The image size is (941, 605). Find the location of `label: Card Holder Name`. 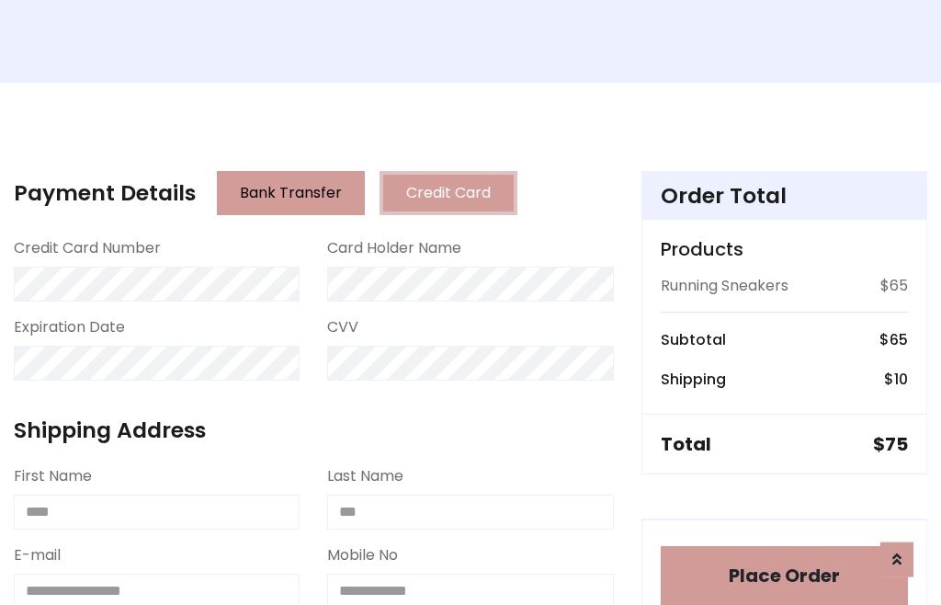

label: Card Holder Name is located at coordinates (394, 248).